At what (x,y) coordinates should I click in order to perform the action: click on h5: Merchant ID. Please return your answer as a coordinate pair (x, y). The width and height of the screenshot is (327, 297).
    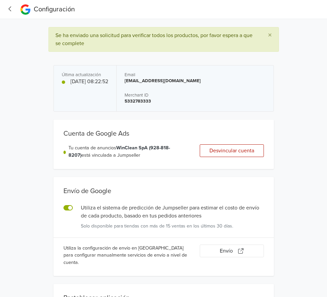
    Looking at the image, I should click on (158, 95).